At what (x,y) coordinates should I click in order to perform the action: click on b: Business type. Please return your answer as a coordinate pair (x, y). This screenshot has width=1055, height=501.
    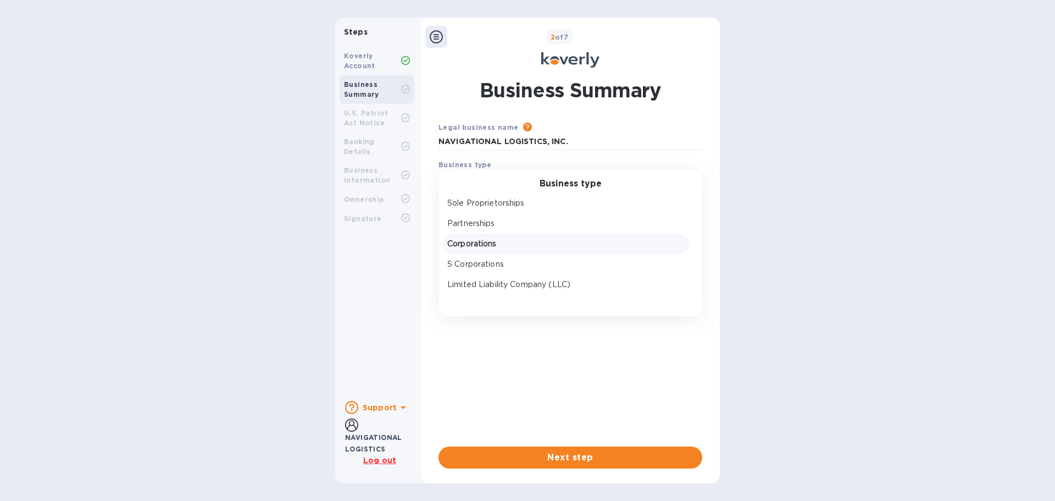
    Looking at the image, I should click on (465, 164).